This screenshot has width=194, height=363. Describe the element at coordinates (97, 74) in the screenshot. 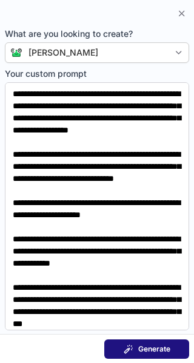

I see `span: Your custom prompt` at that location.